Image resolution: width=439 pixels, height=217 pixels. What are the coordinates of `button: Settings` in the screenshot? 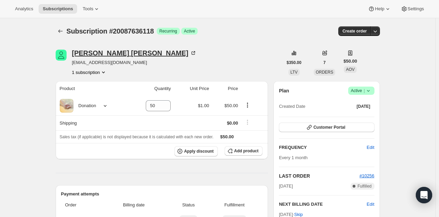 It's located at (413, 9).